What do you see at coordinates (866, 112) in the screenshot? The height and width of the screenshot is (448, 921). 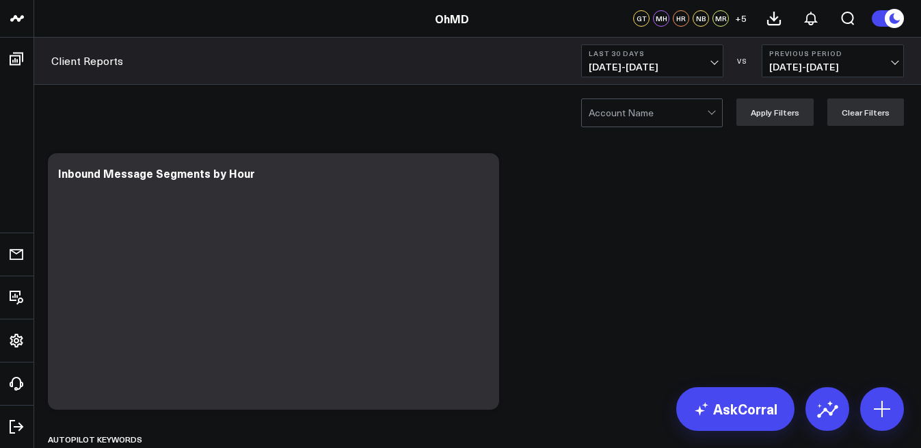 I see `button: Clear Filters` at bounding box center [866, 112].